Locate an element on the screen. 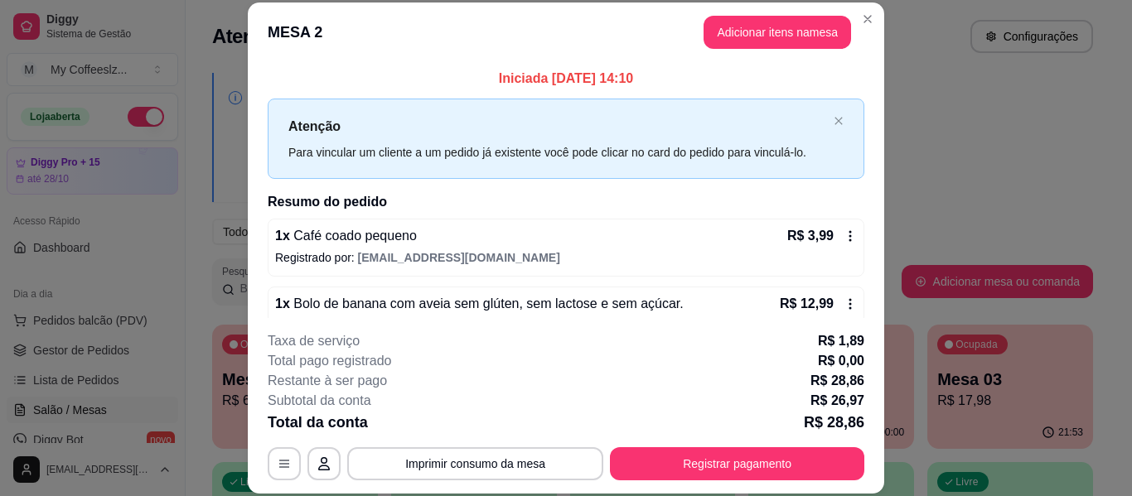 The image size is (1132, 496). button: Imprimir consumo da mesa is located at coordinates (475, 464).